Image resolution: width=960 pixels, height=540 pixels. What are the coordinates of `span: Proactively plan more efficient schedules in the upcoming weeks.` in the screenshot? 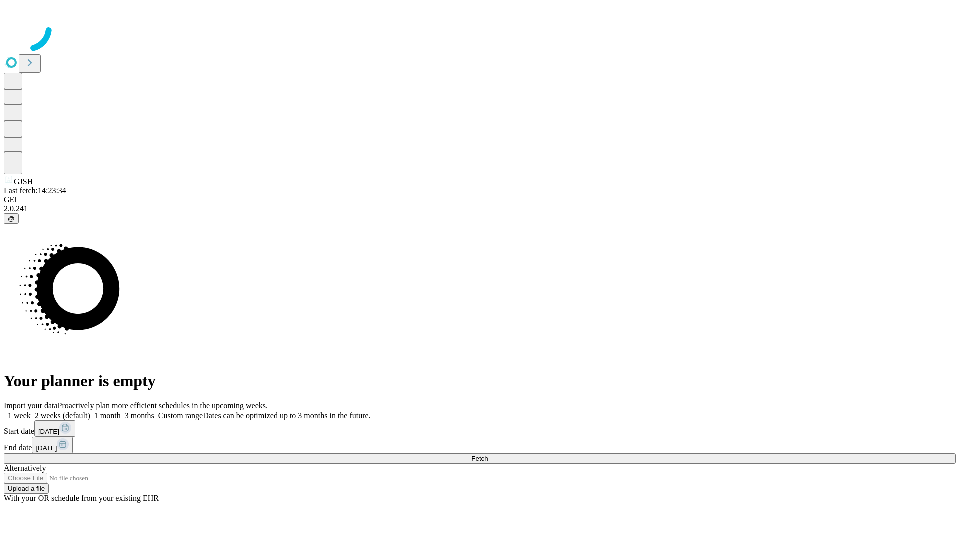 It's located at (163, 406).